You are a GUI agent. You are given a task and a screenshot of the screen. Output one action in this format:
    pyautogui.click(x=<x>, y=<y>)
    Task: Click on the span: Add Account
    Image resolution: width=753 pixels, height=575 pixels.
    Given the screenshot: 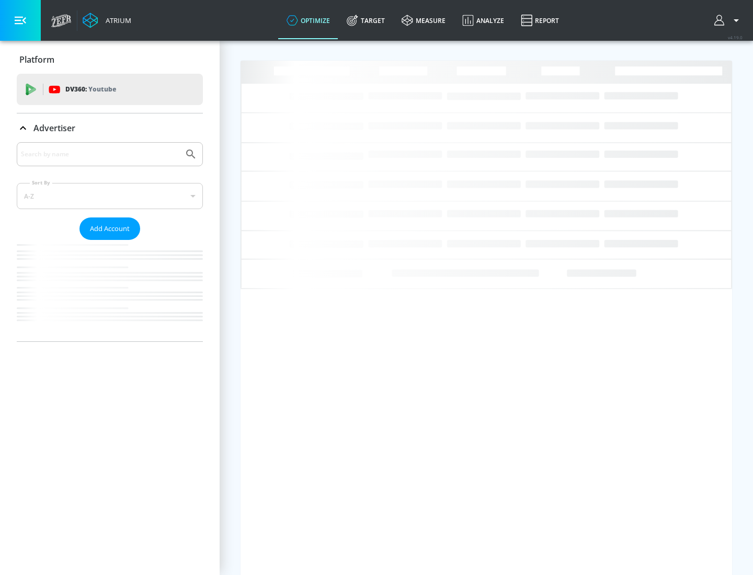 What is the action you would take?
    pyautogui.click(x=110, y=228)
    